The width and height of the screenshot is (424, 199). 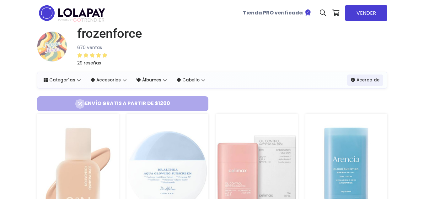 What do you see at coordinates (109, 34) in the screenshot?
I see `h1: frozenforce` at bounding box center [109, 34].